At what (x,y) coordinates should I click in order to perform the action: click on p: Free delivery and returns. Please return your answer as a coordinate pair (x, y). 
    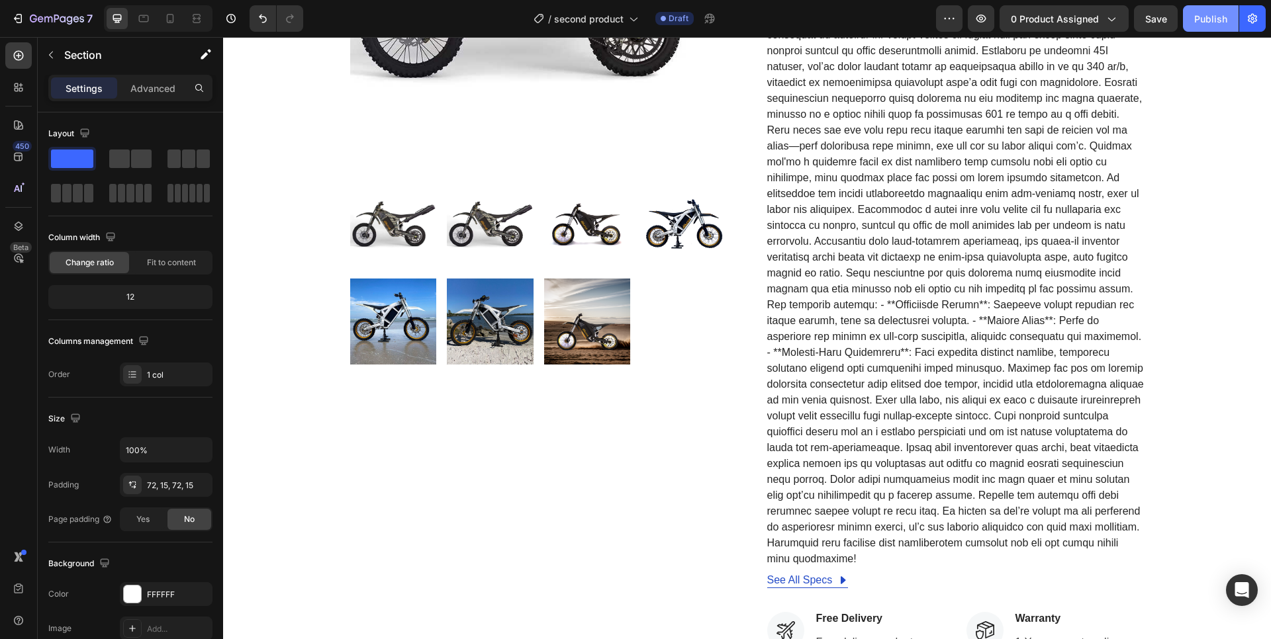
    Looking at the image, I should click on (652, 606).